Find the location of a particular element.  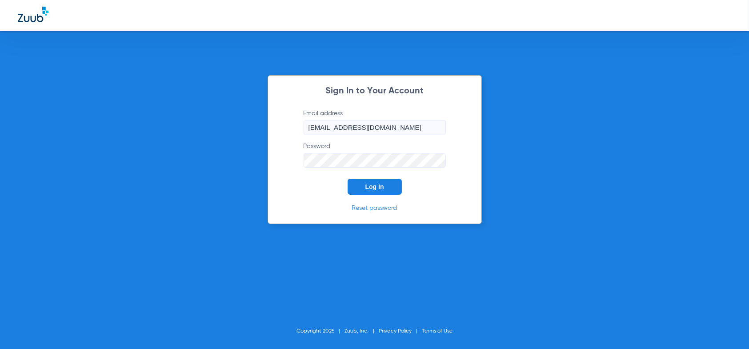

img: Zuub Logo is located at coordinates (33, 14).